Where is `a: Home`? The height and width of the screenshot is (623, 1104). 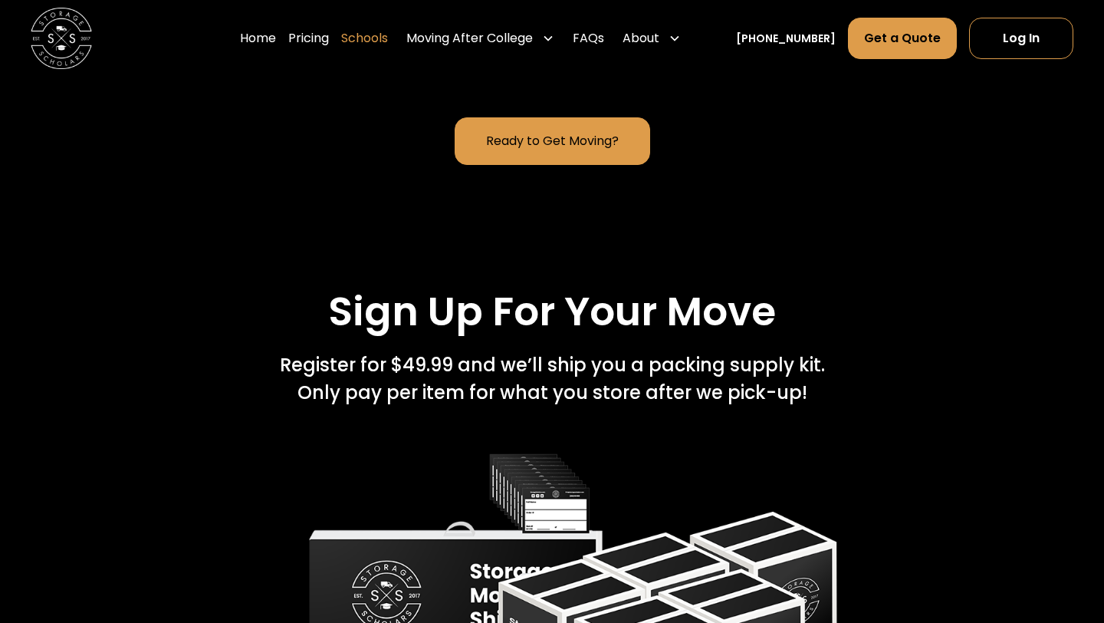
a: Home is located at coordinates (258, 38).